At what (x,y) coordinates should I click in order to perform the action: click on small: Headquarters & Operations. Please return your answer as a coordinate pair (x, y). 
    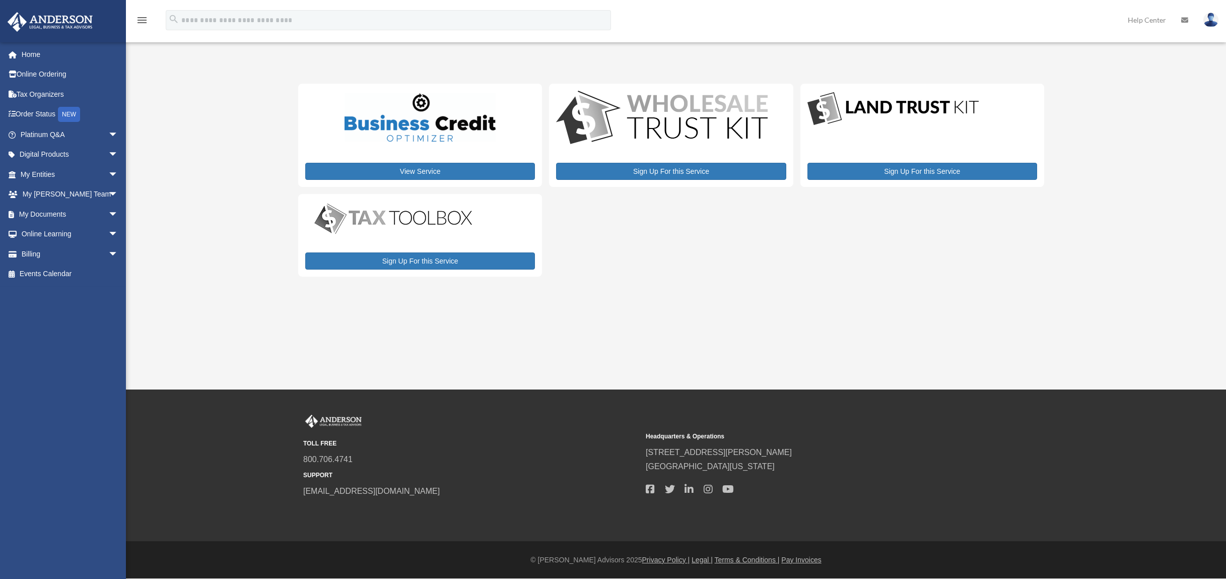
    Looking at the image, I should click on (814, 436).